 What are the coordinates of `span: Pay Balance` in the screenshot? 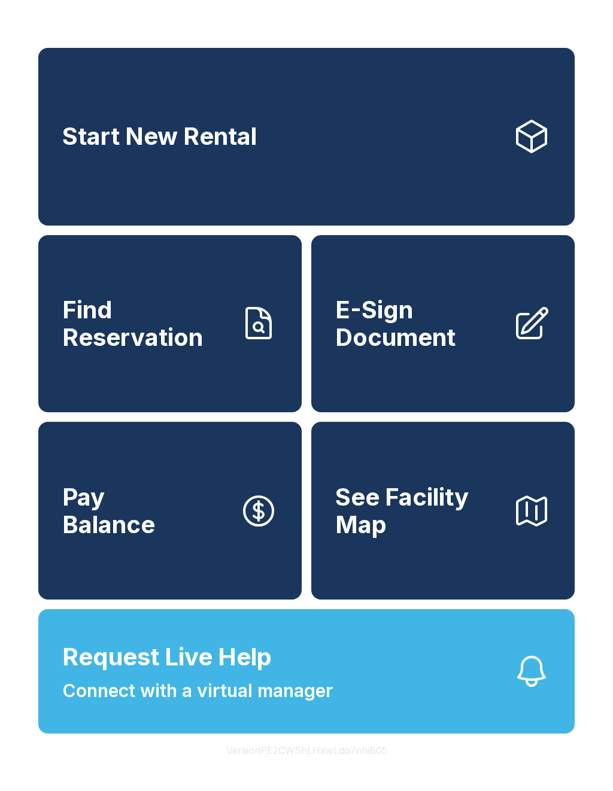 It's located at (108, 510).